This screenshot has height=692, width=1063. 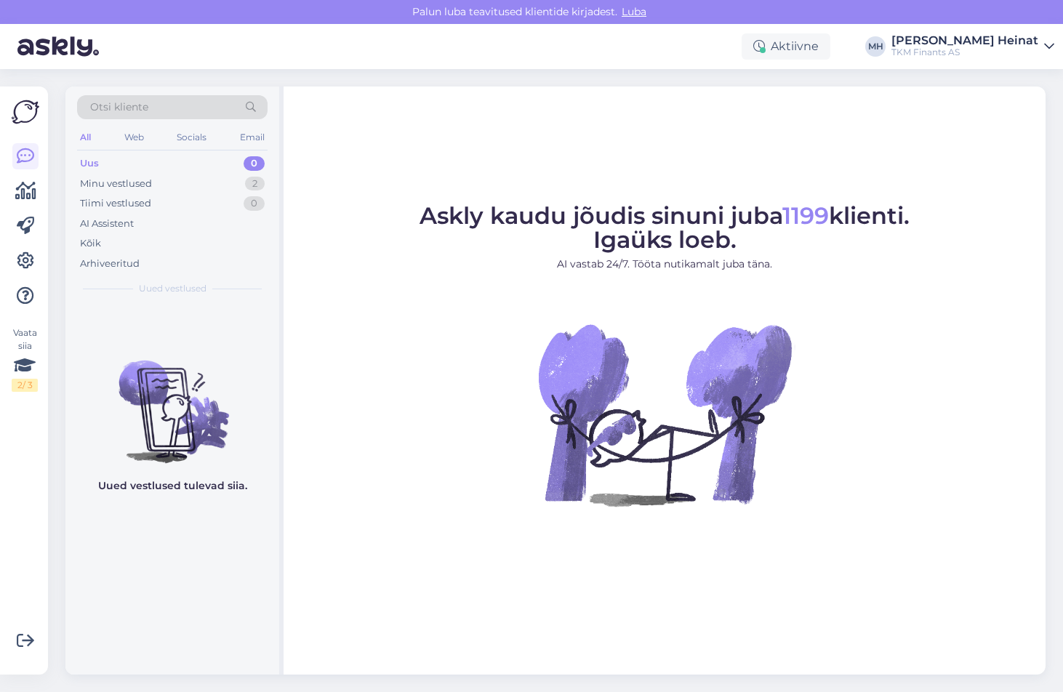 What do you see at coordinates (806, 215) in the screenshot?
I see `span: 1199` at bounding box center [806, 215].